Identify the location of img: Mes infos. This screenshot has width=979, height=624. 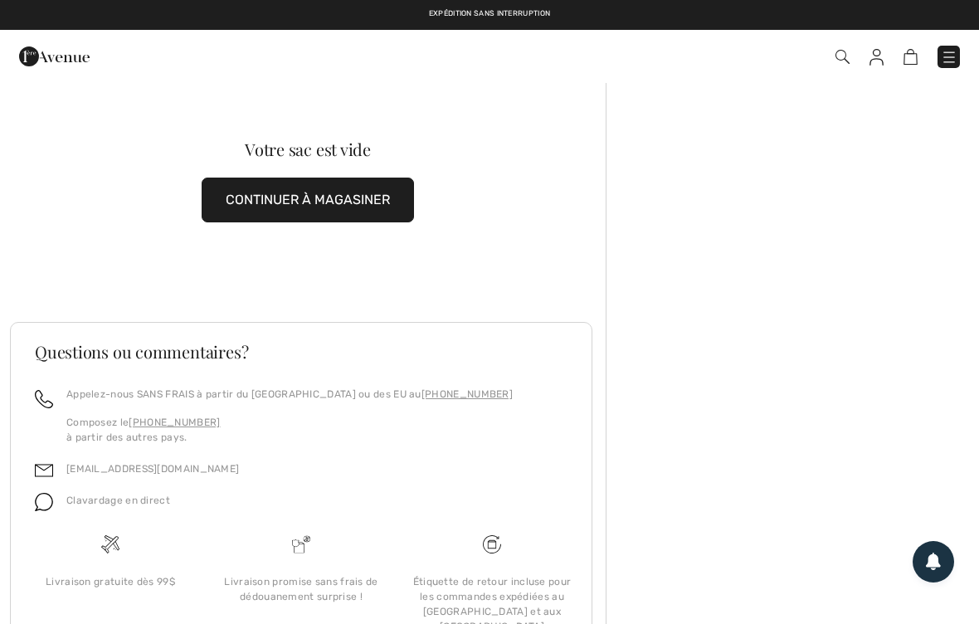
(876, 57).